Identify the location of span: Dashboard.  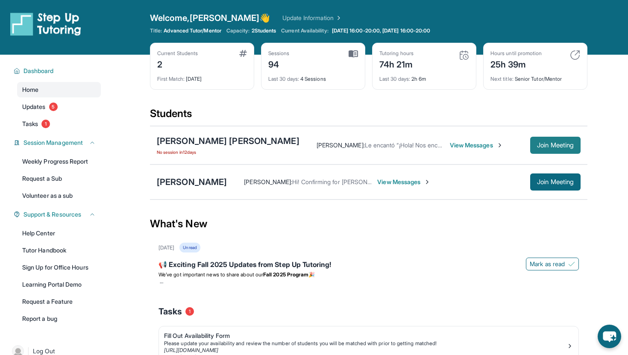
(38, 71).